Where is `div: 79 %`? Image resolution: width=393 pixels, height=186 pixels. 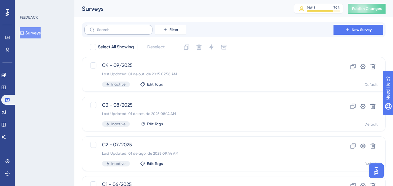
div: 79 % is located at coordinates (337, 8).